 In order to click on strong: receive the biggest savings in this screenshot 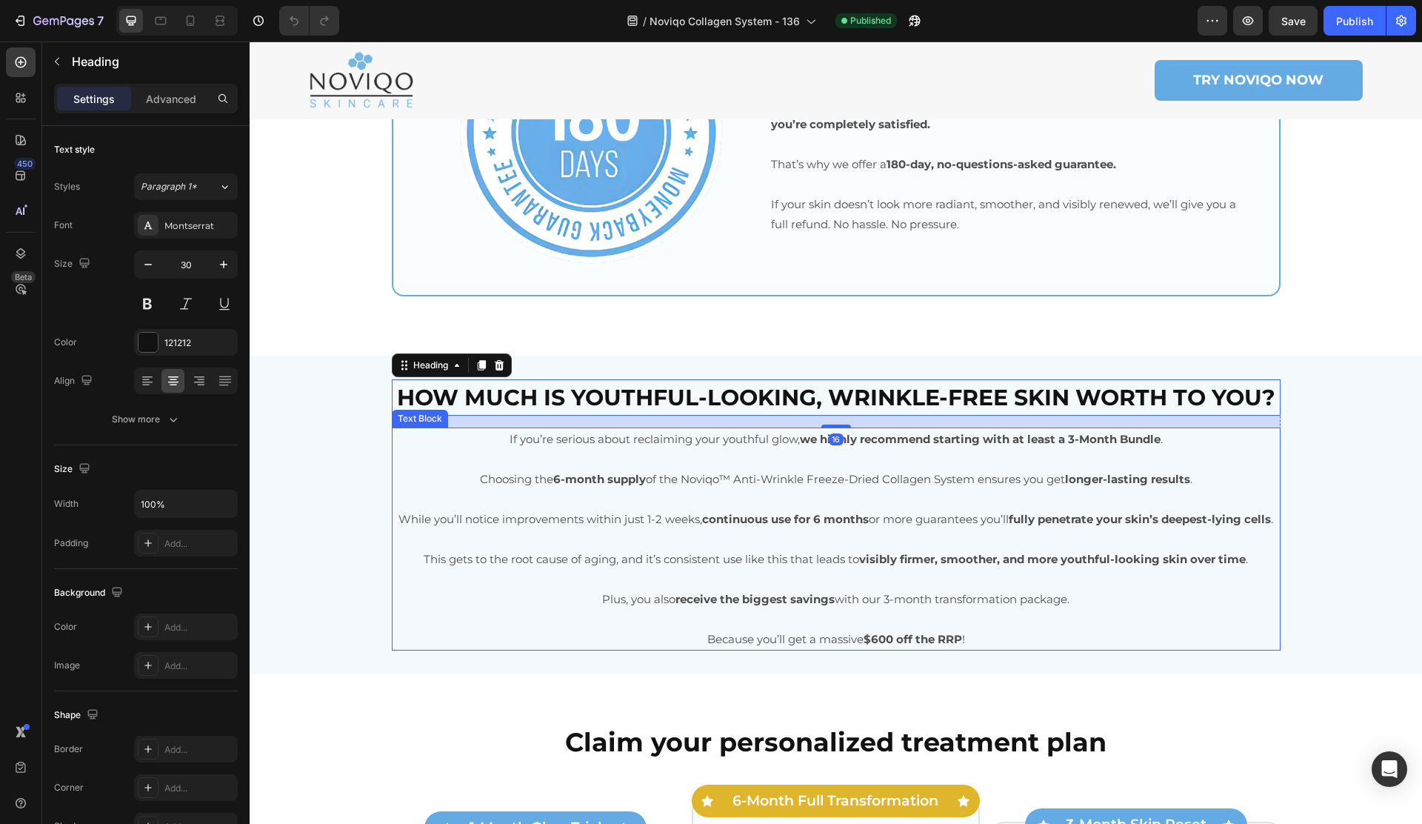, I will do `click(505, 557)`.